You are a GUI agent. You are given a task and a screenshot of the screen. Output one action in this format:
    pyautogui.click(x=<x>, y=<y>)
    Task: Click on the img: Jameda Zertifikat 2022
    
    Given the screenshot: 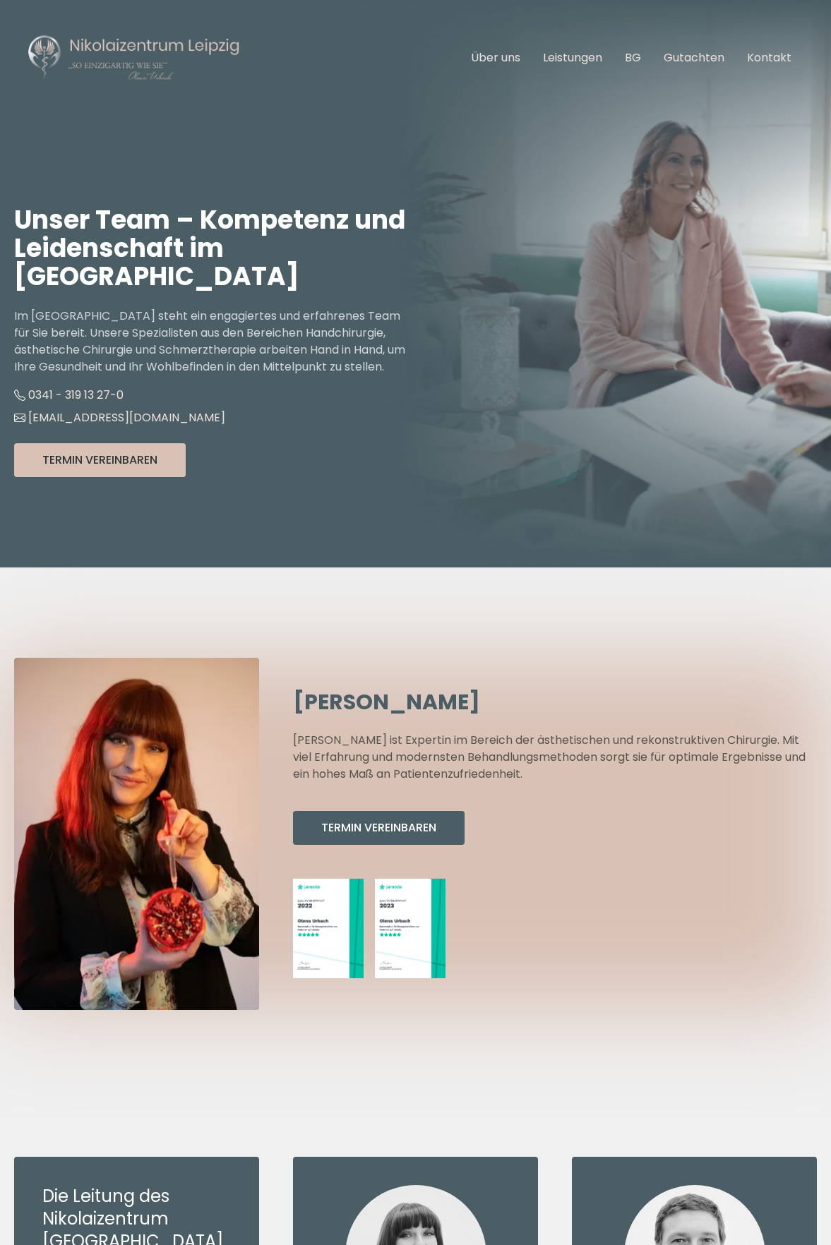 What is the action you would take?
    pyautogui.click(x=328, y=929)
    